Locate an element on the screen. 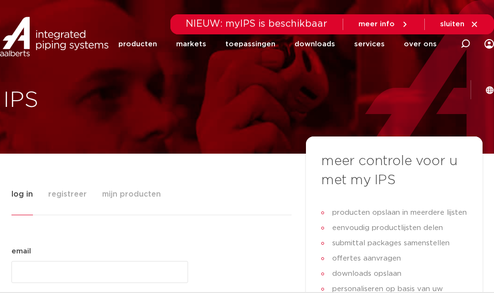 This screenshot has height=293, width=494. span: sluiten is located at coordinates (452, 24).